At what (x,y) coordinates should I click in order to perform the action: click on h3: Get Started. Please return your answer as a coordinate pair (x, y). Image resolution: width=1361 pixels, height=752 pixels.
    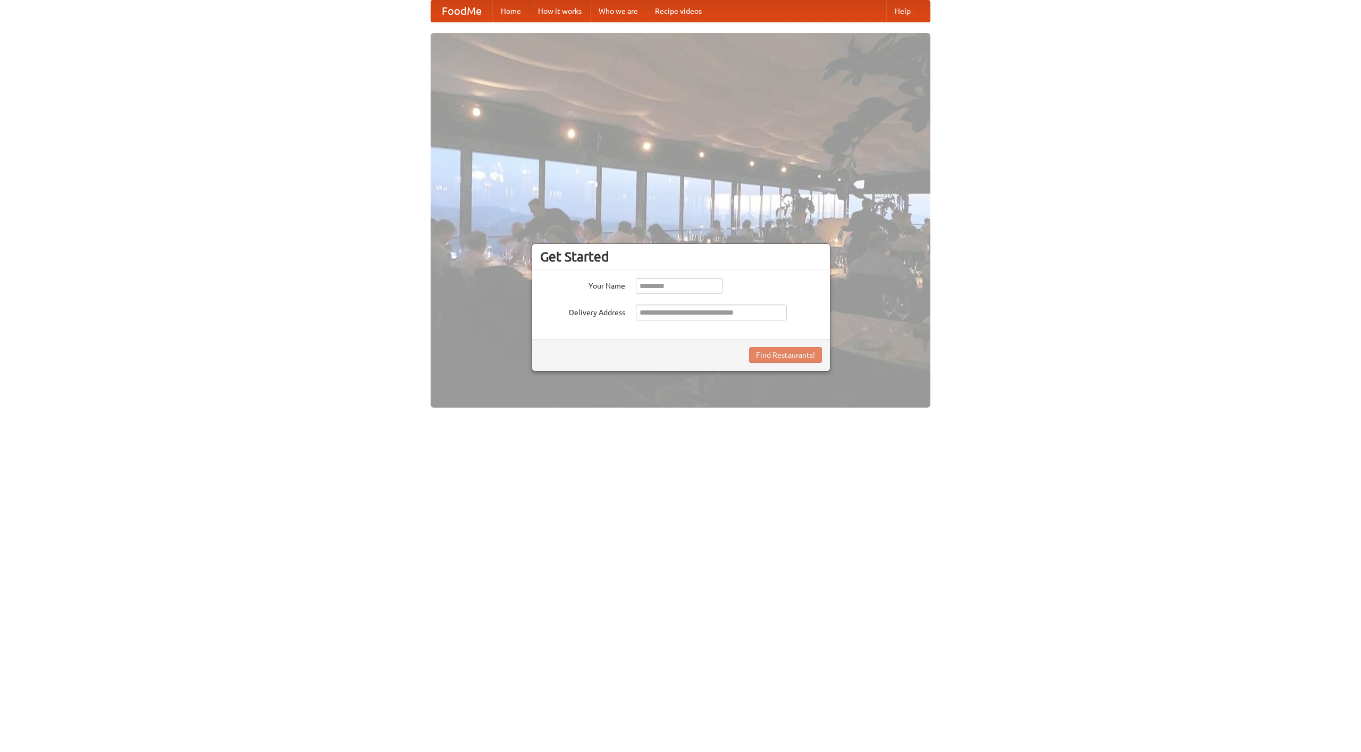
    Looking at the image, I should click on (681, 257).